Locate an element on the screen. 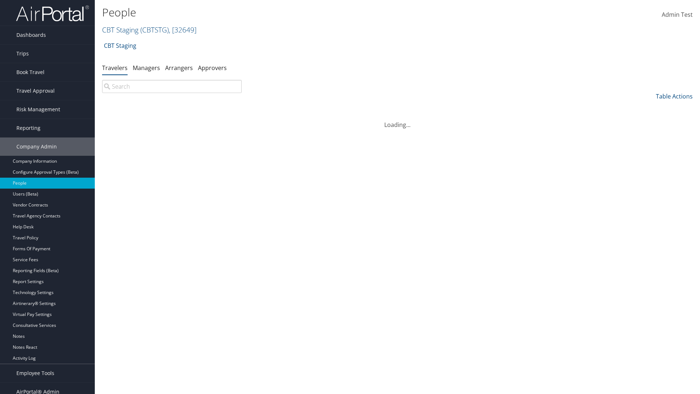  span: Company Admin is located at coordinates (36, 147).